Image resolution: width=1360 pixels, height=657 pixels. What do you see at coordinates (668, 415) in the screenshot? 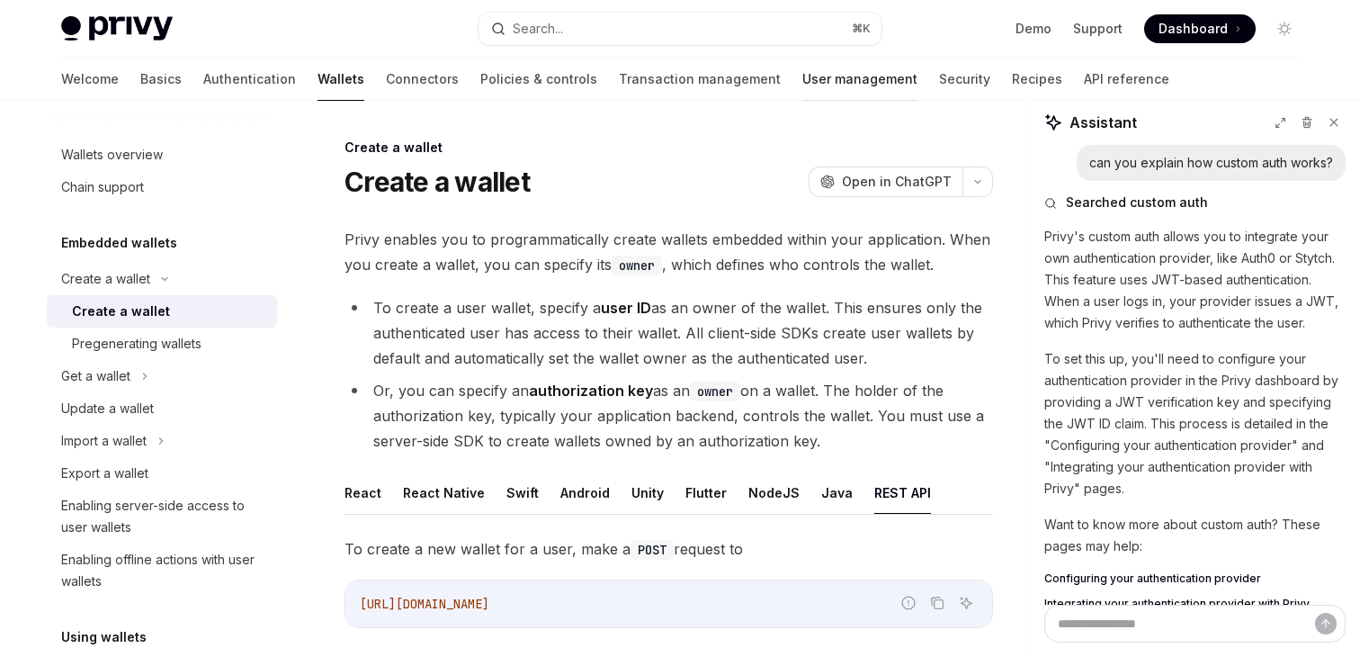
I see `li: Or, you can specify an as an on a wallet. The holder of the authorization key, typically your app...` at bounding box center [668, 415].